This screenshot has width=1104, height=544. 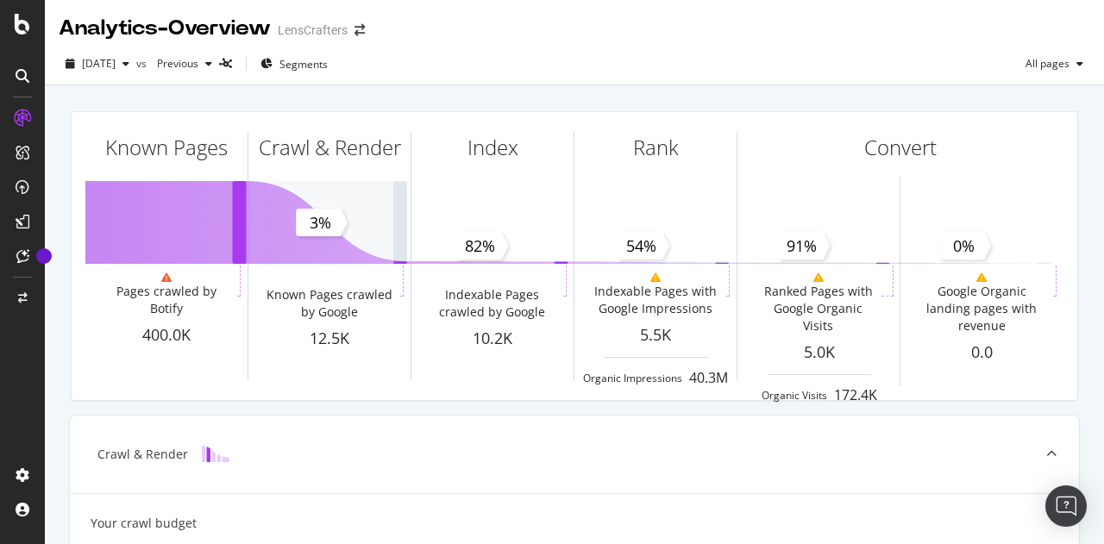 What do you see at coordinates (216, 454) in the screenshot?
I see `img: block-icon` at bounding box center [216, 454].